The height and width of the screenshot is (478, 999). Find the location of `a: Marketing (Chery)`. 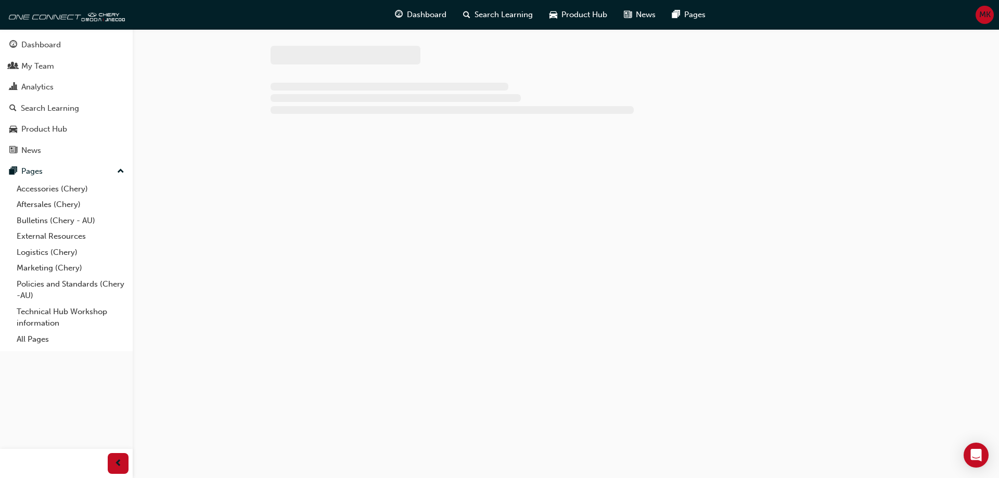

a: Marketing (Chery) is located at coordinates (70, 268).